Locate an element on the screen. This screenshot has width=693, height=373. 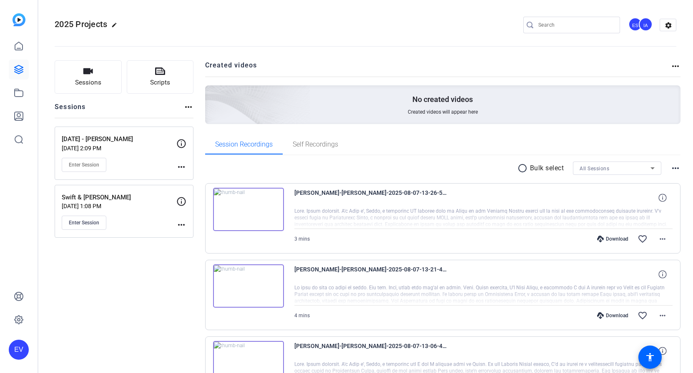
input: Search is located at coordinates (576, 25).